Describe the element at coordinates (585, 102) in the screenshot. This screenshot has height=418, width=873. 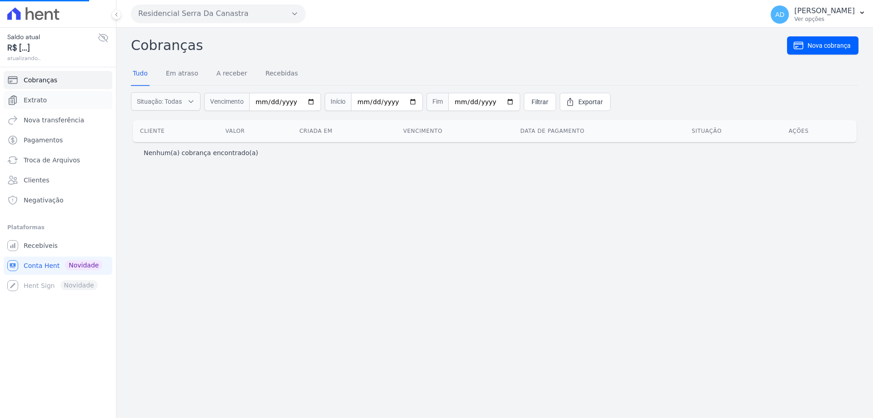
I see `a: Exportar` at that location.